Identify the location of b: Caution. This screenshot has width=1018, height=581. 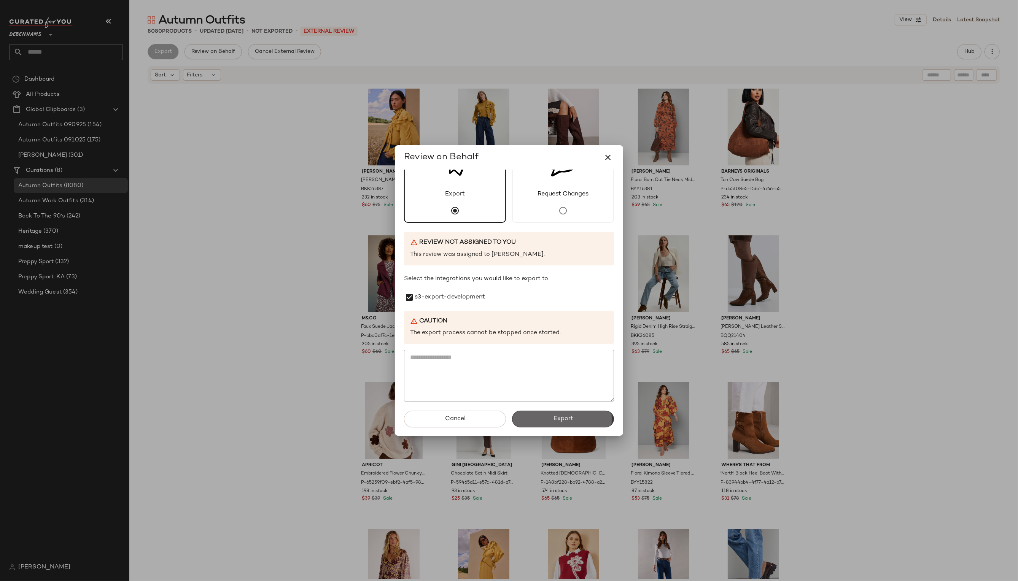
(433, 321).